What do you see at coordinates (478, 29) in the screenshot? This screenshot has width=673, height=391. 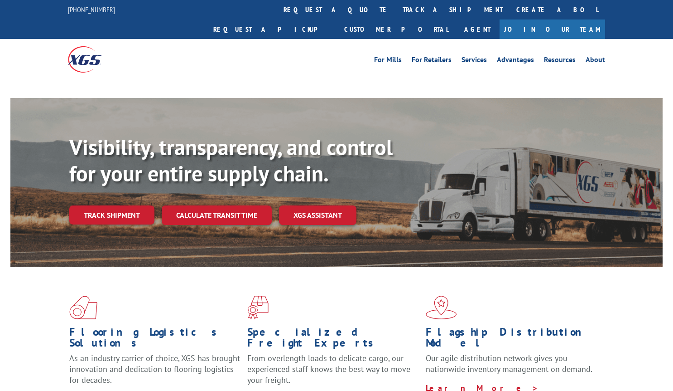 I see `a: Agent` at bounding box center [478, 29].